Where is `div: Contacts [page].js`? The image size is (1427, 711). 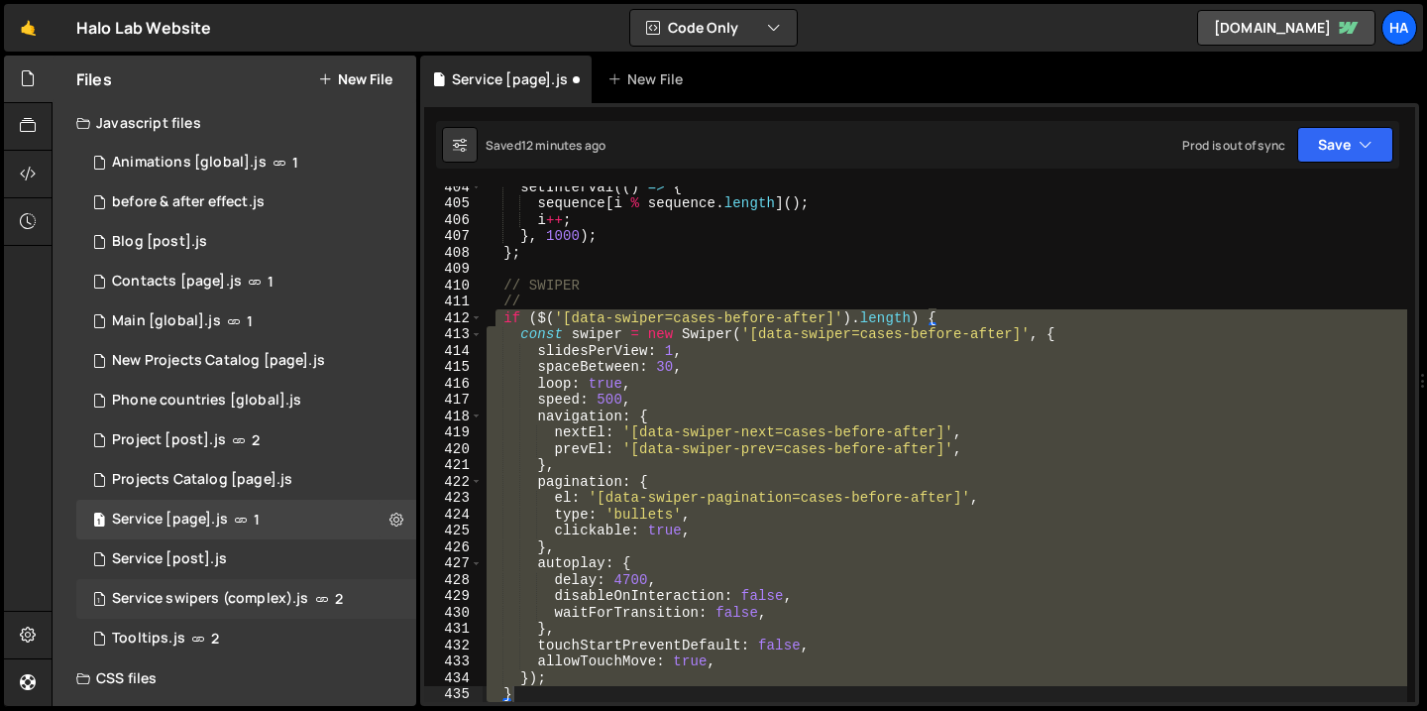
div: Contacts [page].js is located at coordinates (176, 282).